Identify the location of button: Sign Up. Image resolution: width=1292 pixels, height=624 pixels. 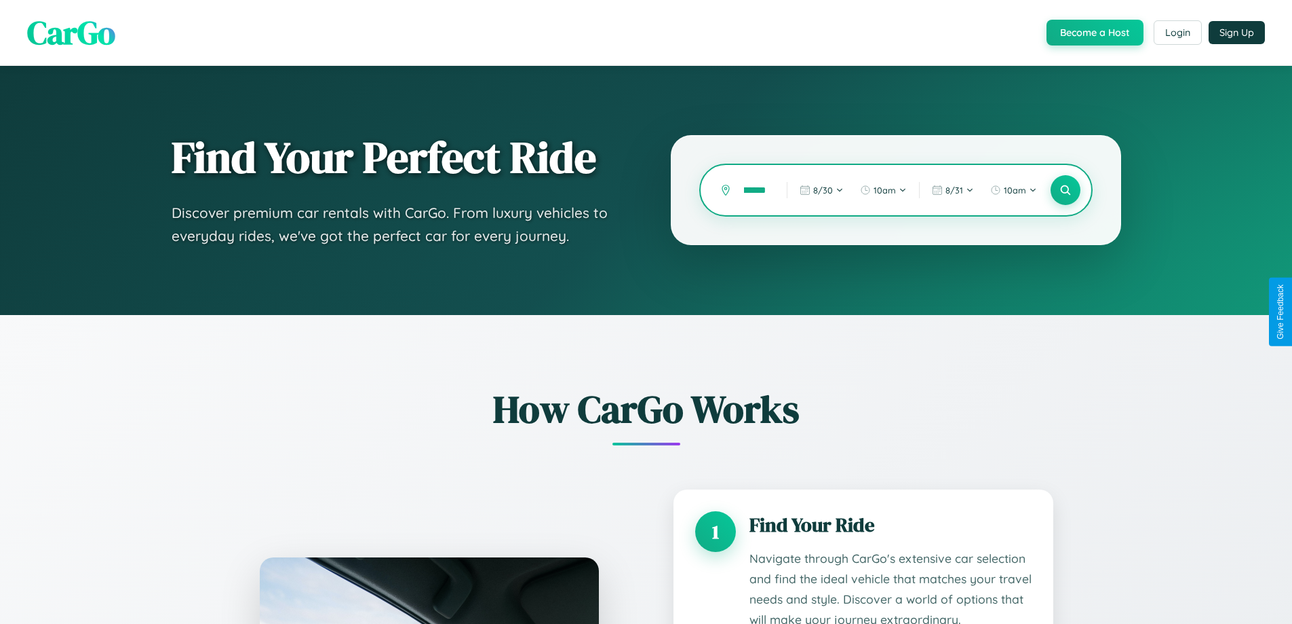
(1237, 33).